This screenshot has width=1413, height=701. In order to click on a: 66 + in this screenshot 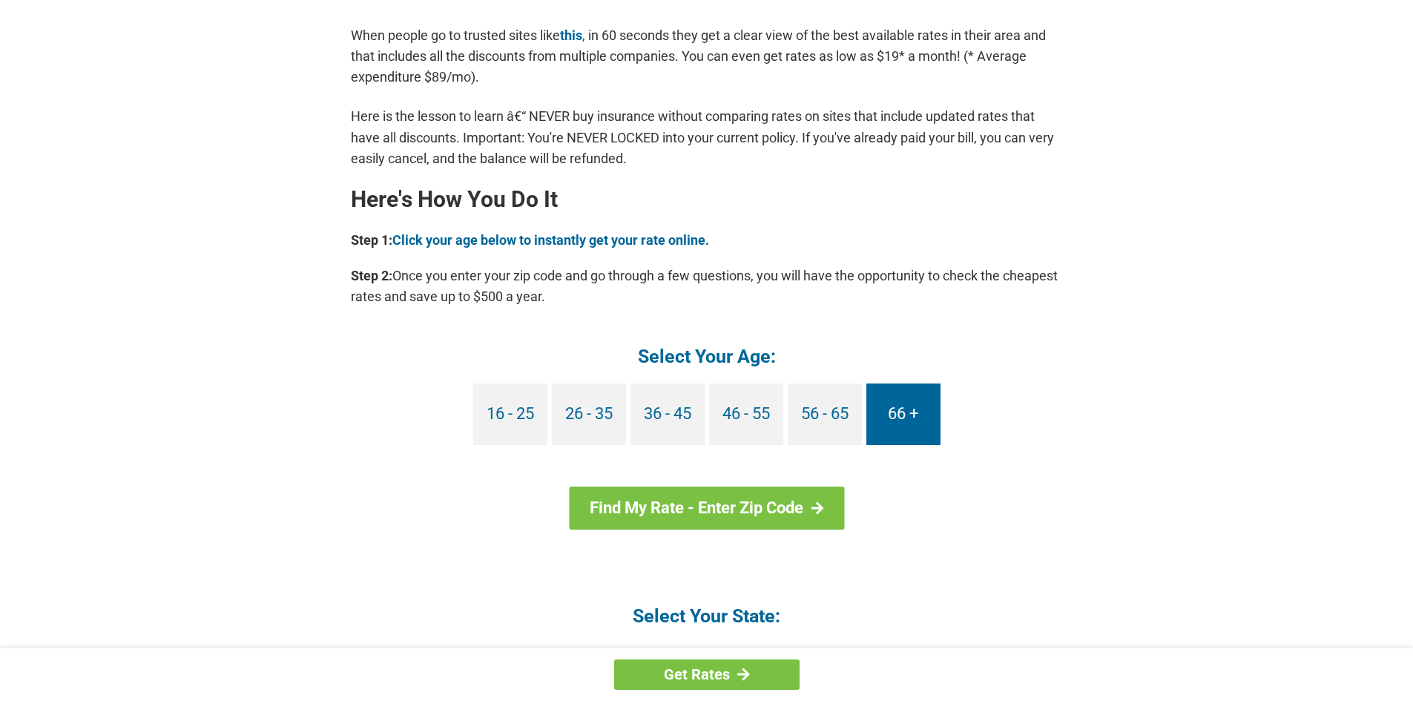, I will do `click(903, 414)`.